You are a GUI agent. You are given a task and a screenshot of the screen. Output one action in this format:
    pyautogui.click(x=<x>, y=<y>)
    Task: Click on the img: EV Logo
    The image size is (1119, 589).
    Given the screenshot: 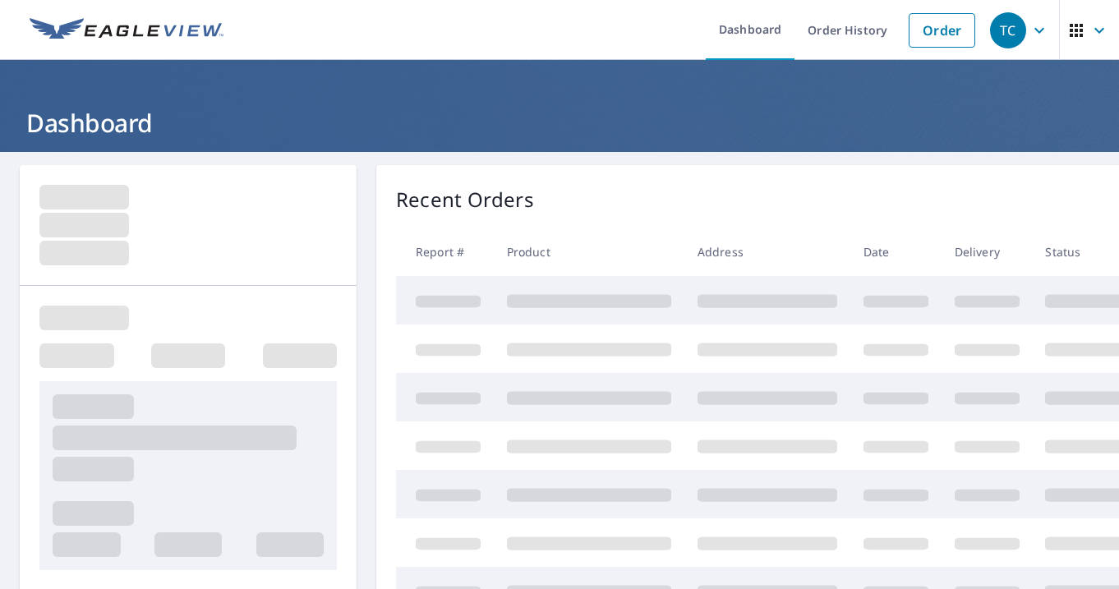 What is the action you would take?
    pyautogui.click(x=127, y=30)
    